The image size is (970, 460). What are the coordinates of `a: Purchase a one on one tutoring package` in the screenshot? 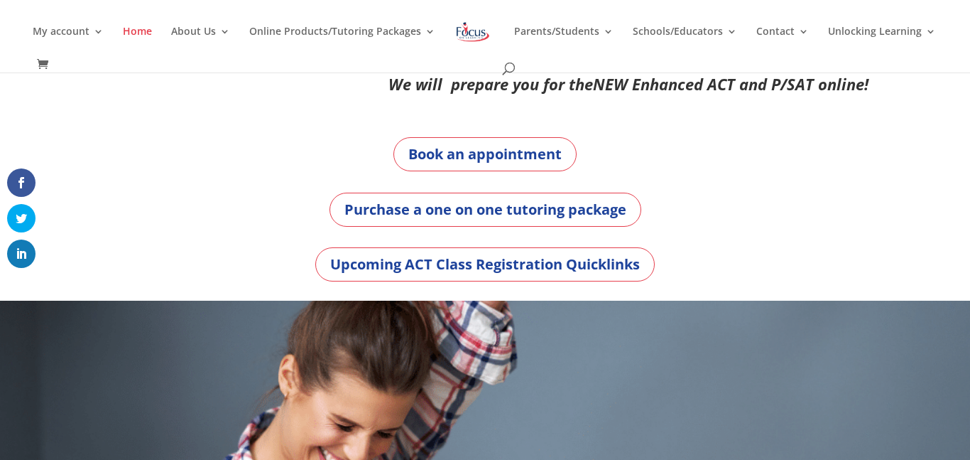 It's located at (485, 210).